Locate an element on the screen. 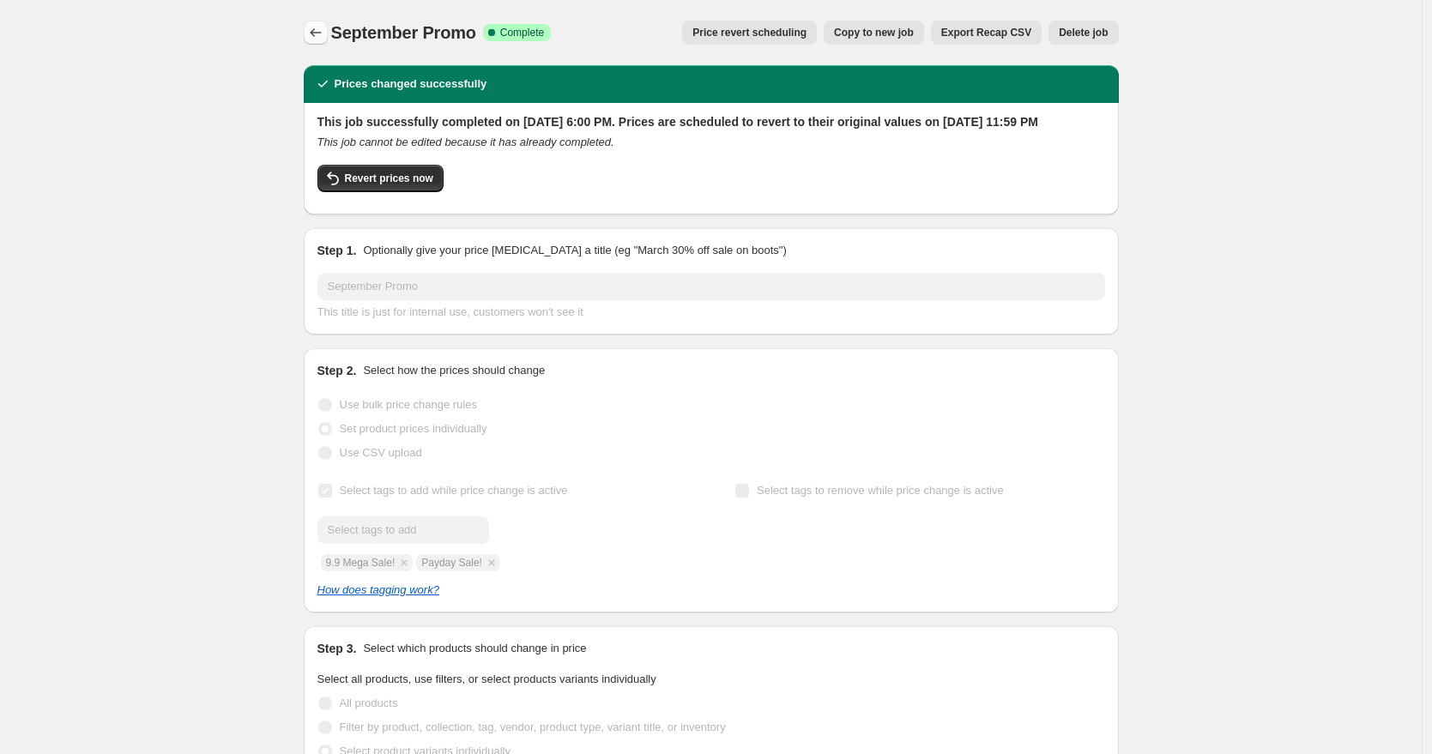 This screenshot has width=1432, height=754. p: Select how the prices should change is located at coordinates (454, 371).